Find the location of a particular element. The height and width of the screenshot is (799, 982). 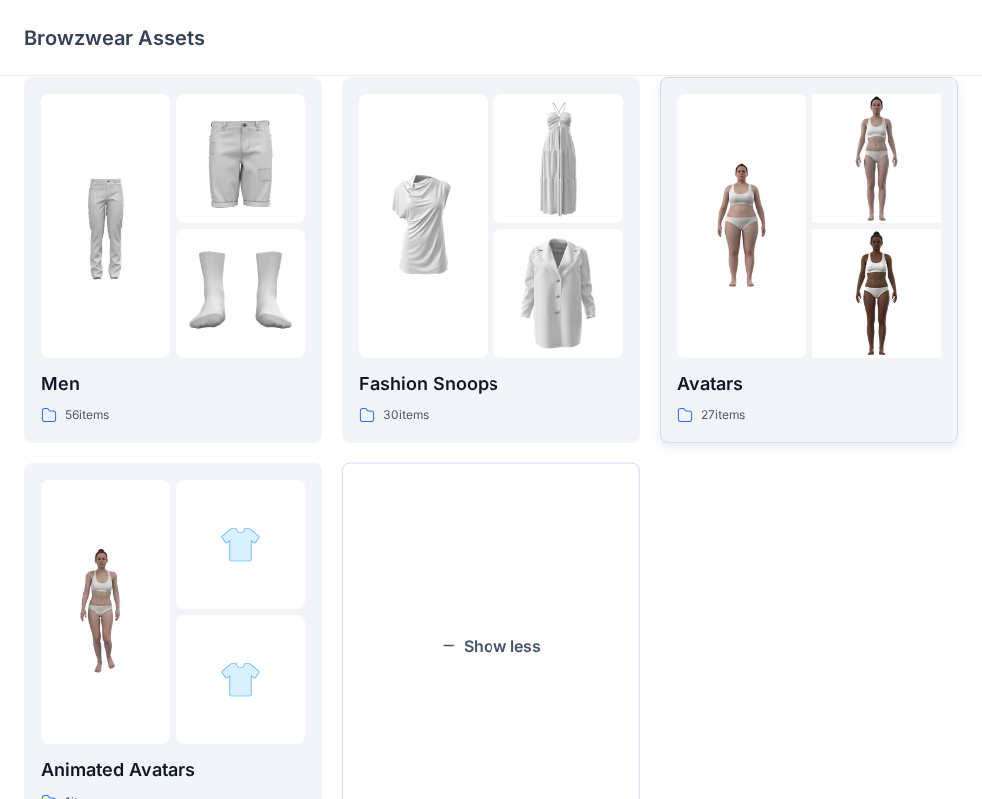

p: Men is located at coordinates (173, 384).